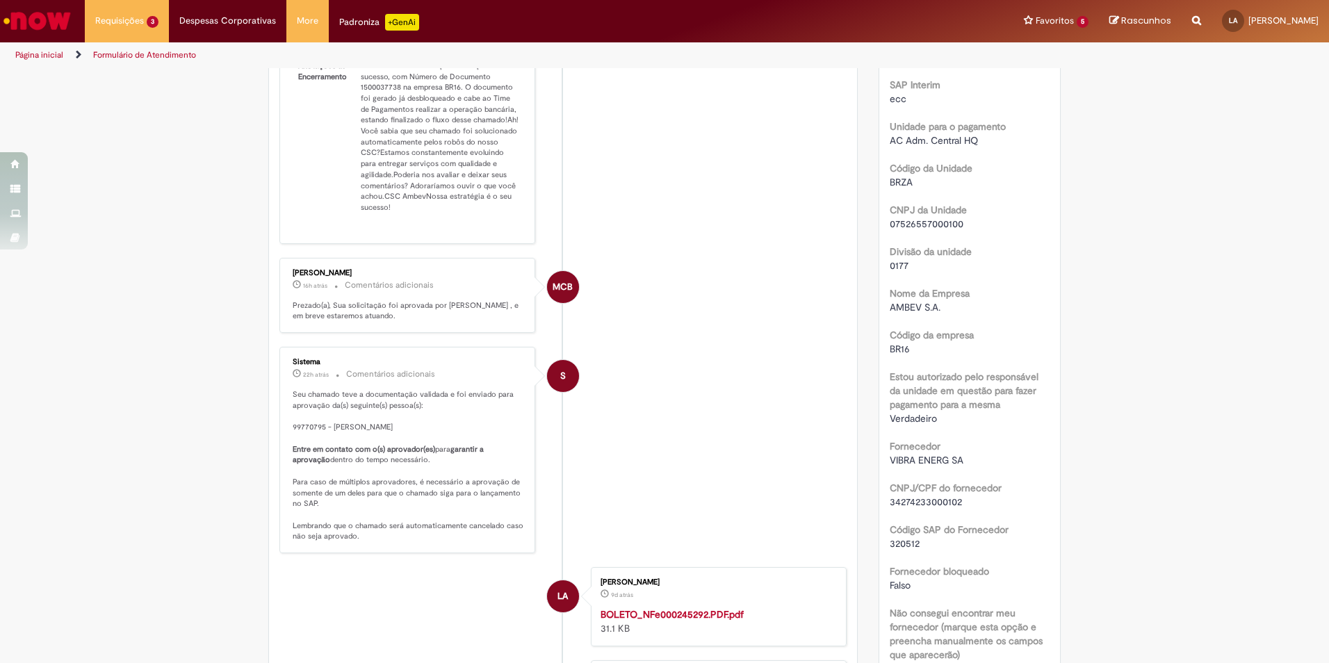 This screenshot has height=663, width=1329. What do you see at coordinates (966, 634) in the screenshot?
I see `b: Não consegui encontrar meu fornecedor (marque esta opção e preencha manualmente os campos que apa...` at bounding box center [966, 634].